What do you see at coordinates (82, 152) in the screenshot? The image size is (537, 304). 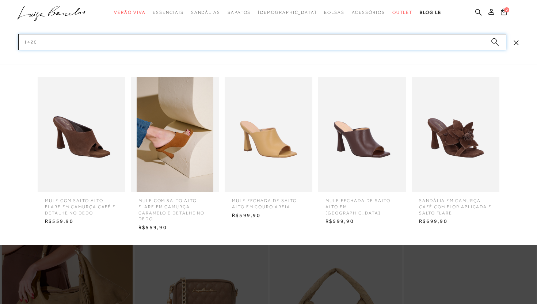 I see `a: MULE COM SALTO ALTO FLARE EM CAMURÇA CAFÉ E DETALHE NO DEDO MULE COM SALTO ALTO FLARE EM CAMURÇA ...` at bounding box center [82, 152].